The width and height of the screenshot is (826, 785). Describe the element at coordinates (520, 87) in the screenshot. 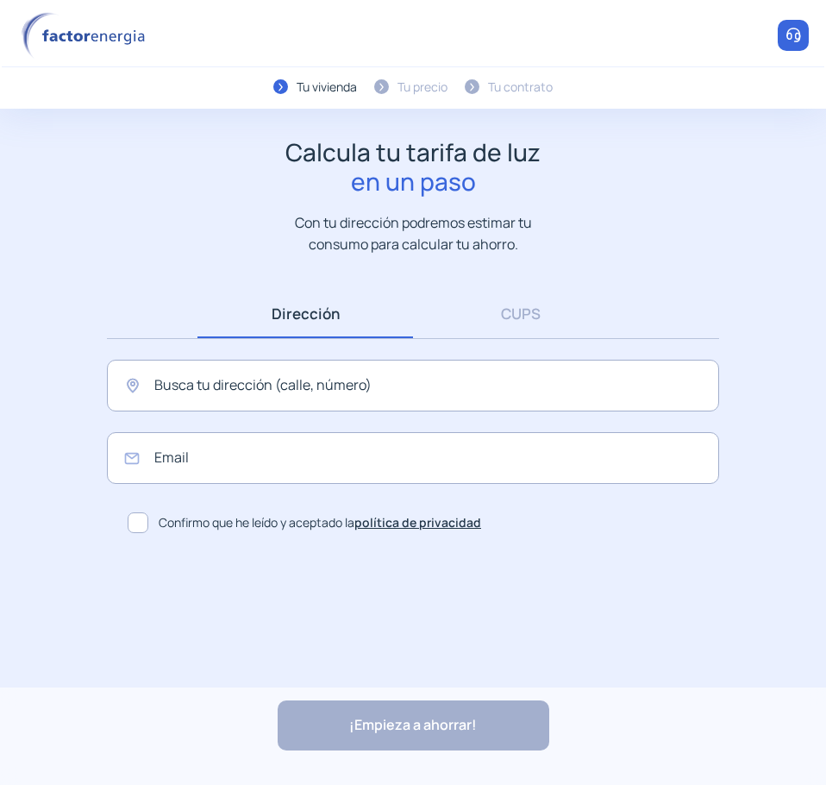

I see `div: Tu contrato` at that location.